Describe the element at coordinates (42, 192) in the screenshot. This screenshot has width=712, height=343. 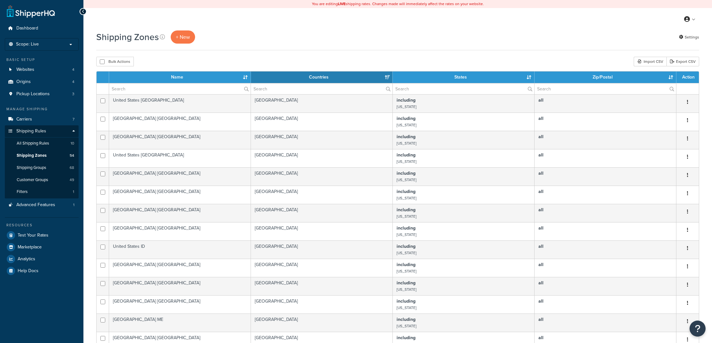
I see `li: Filters` at that location.